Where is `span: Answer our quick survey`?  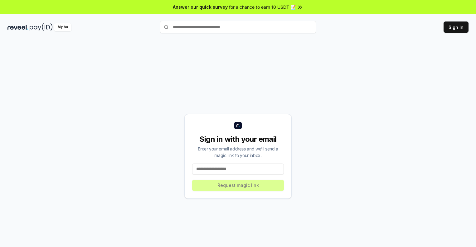
span: Answer our quick survey is located at coordinates (200, 7).